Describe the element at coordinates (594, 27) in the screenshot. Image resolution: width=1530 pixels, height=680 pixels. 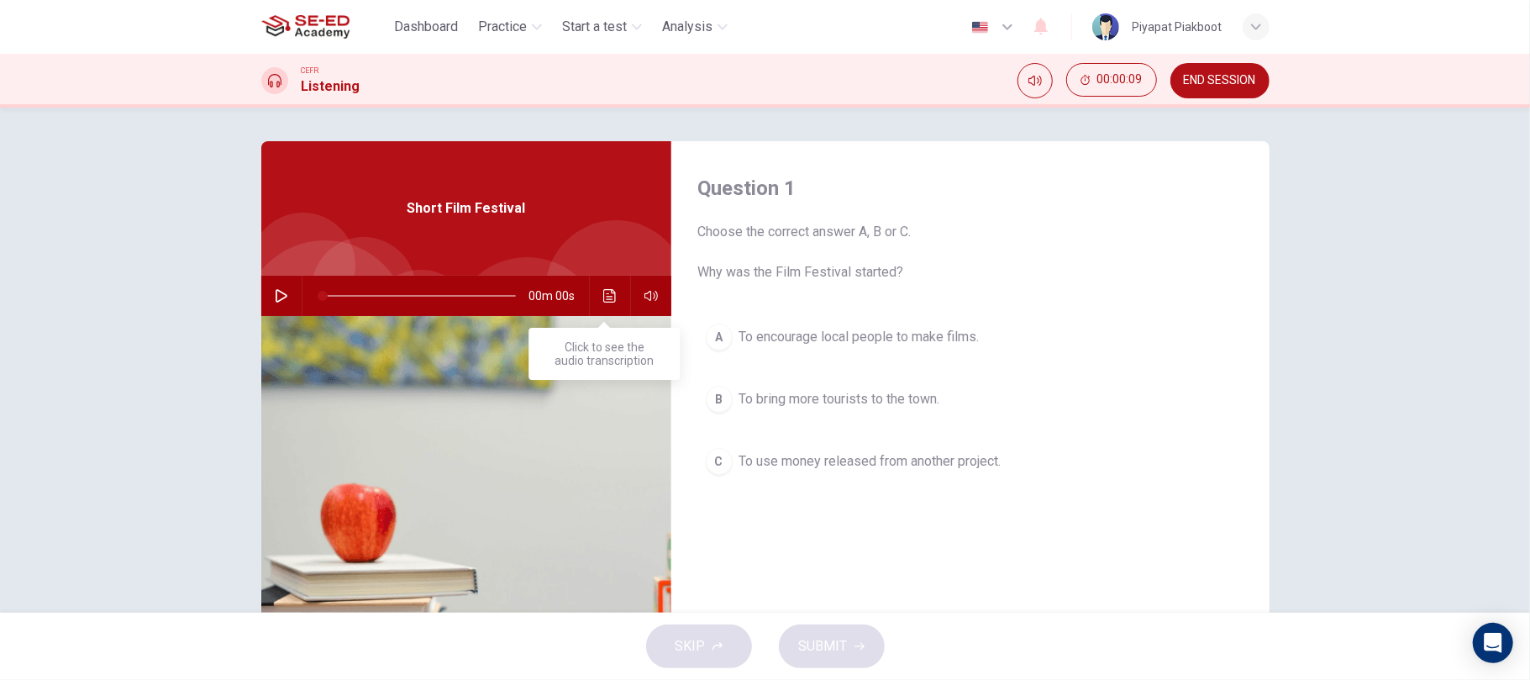
I see `span: Start a test` at that location.